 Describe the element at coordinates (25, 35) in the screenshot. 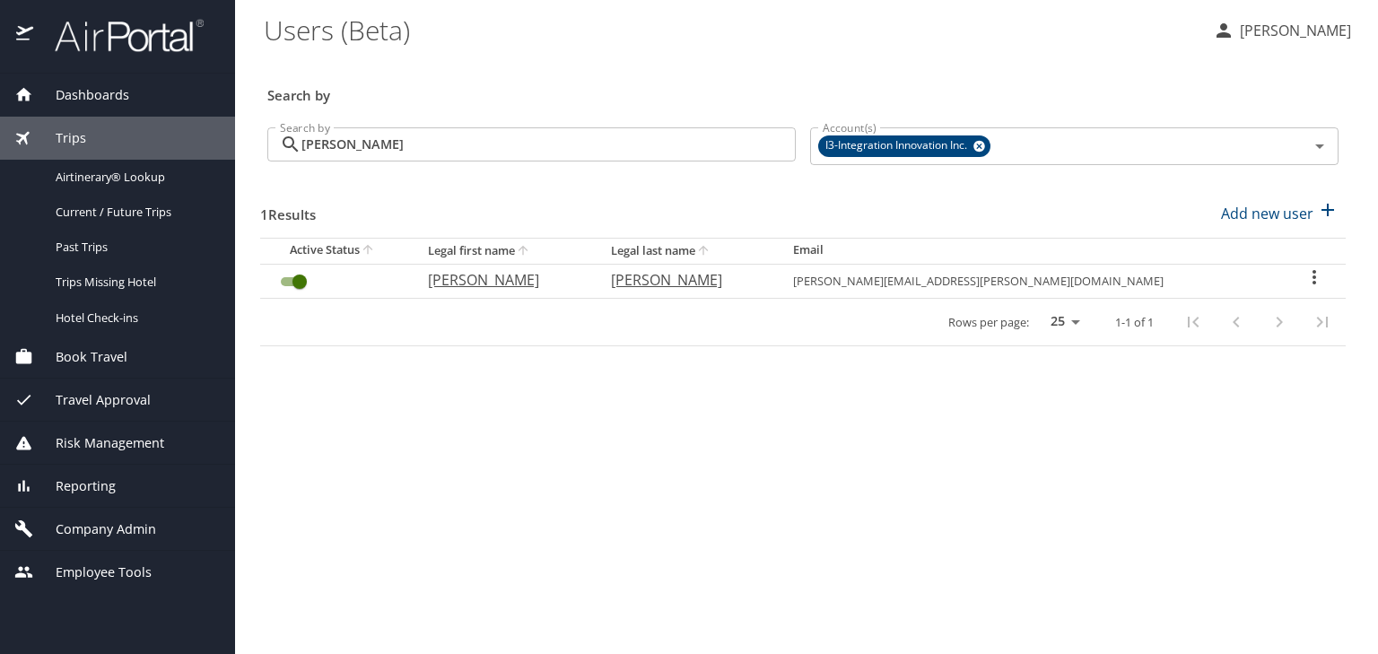

I see `img: icon-airportal.png` at that location.